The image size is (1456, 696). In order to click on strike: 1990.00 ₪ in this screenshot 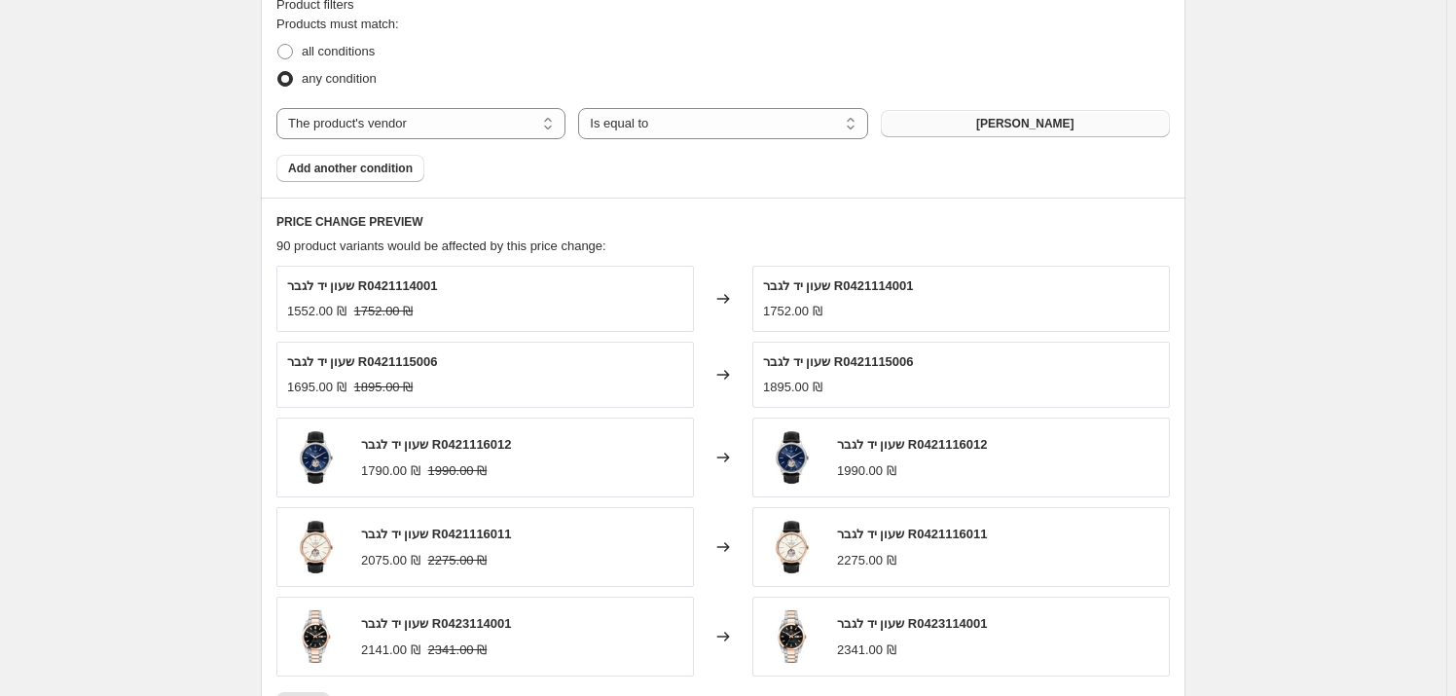, I will do `click(457, 471)`.